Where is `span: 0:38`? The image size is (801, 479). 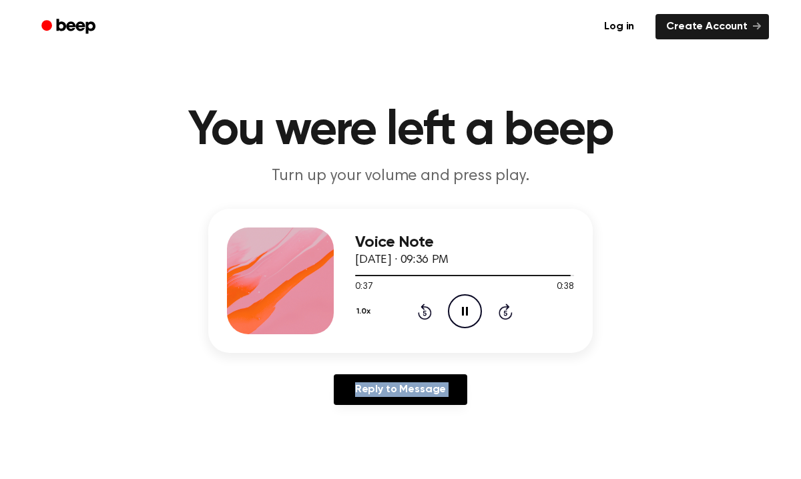
span: 0:38 is located at coordinates (565, 287).